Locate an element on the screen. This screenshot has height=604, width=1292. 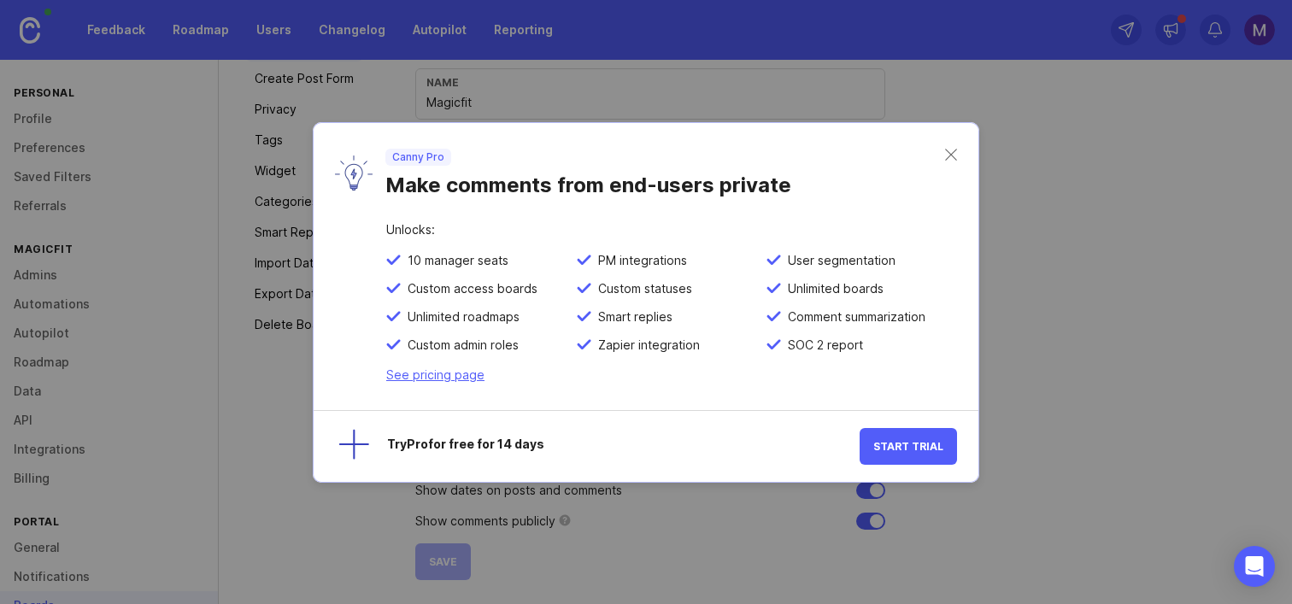
div: Unlocks: is located at coordinates (672, 238).